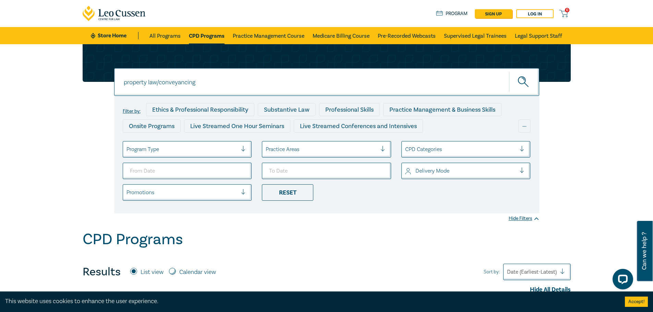 Image resolution: width=653 pixels, height=312 pixels. I want to click on a: Supervised Legal Trainees, so click(475, 36).